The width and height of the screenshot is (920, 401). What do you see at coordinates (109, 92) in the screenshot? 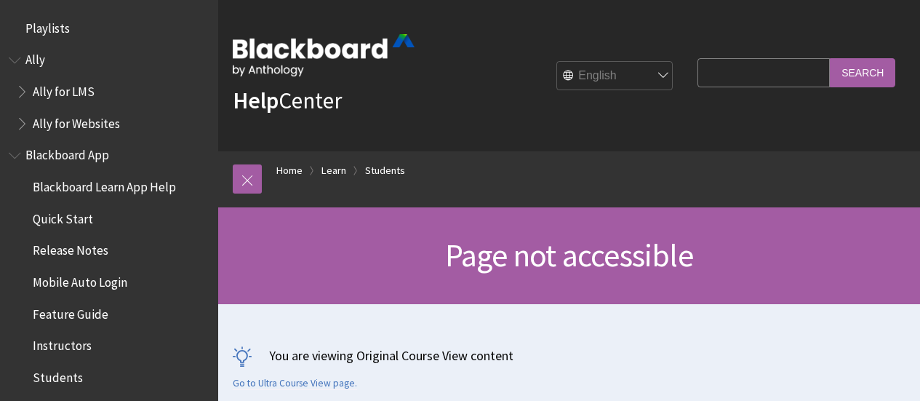
I see `nav: Book outline for Anthology Ally Help` at bounding box center [109, 92].